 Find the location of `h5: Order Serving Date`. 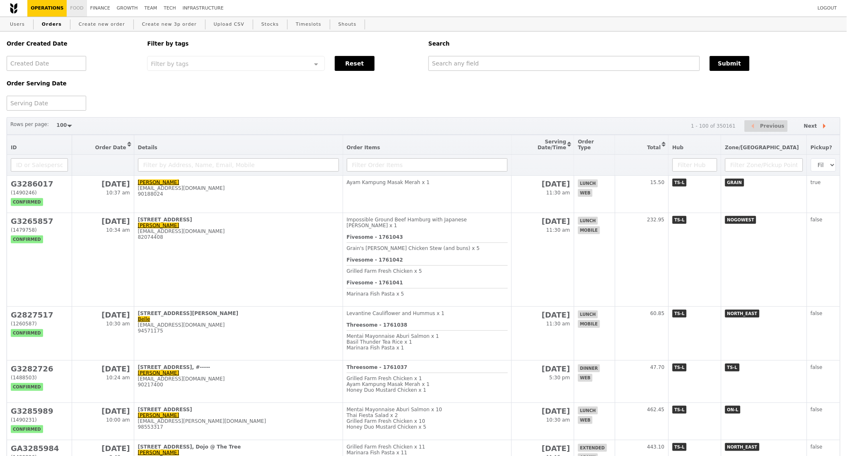

h5: Order Serving Date is located at coordinates (72, 83).